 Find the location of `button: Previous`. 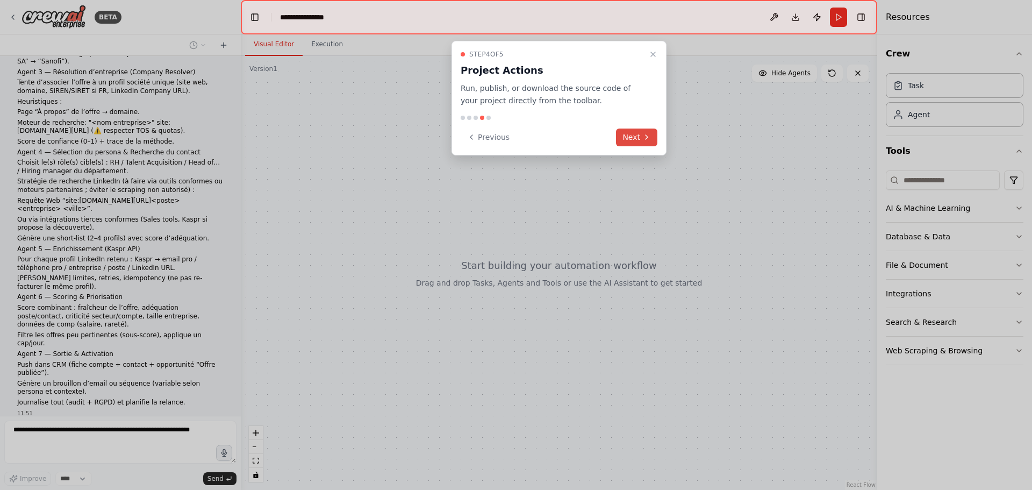

button: Previous is located at coordinates (488, 137).